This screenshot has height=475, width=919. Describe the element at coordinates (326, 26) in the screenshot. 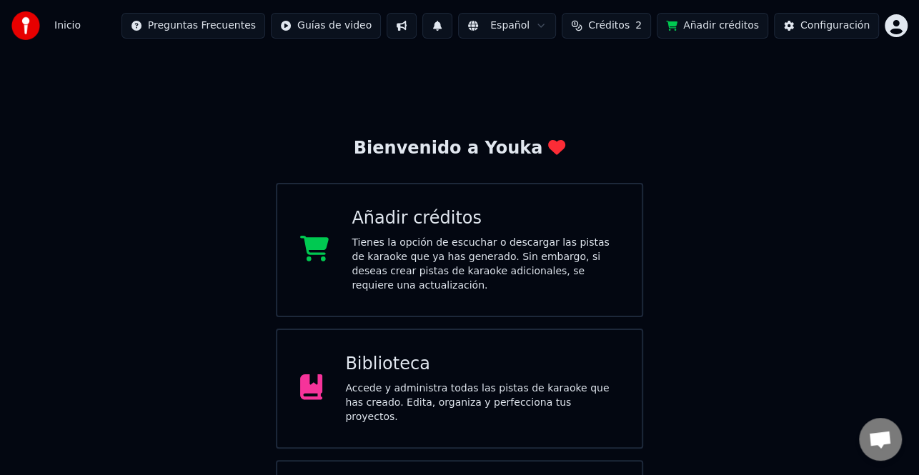

I see `button: Guías de video` at that location.